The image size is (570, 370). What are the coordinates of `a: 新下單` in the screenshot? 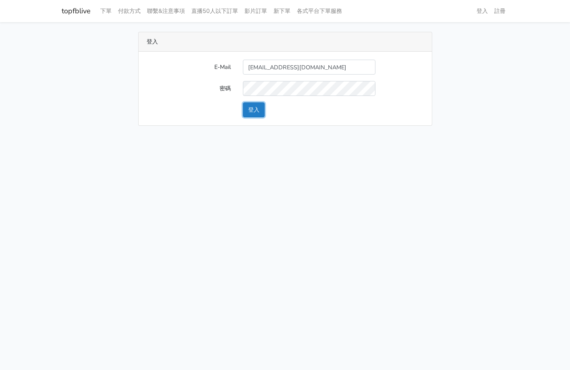 It's located at (282, 11).